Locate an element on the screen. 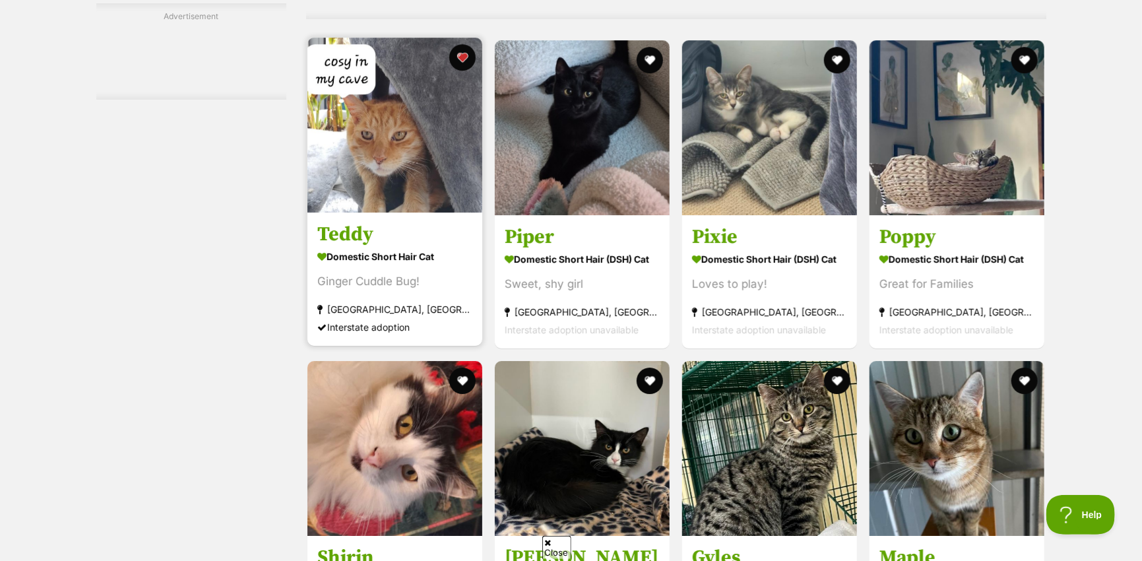 Image resolution: width=1142 pixels, height=561 pixels. div: Advertisement is located at coordinates (191, 51).